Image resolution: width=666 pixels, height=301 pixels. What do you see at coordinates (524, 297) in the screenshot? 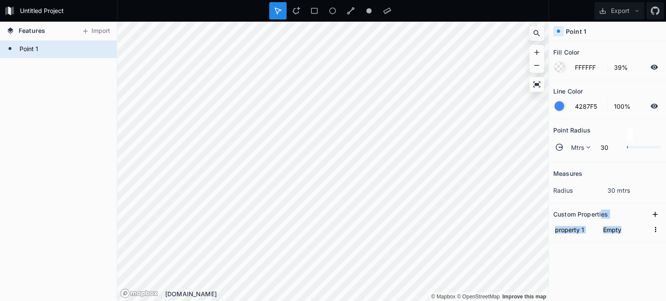
I see `a: Map feedback` at bounding box center [524, 297].